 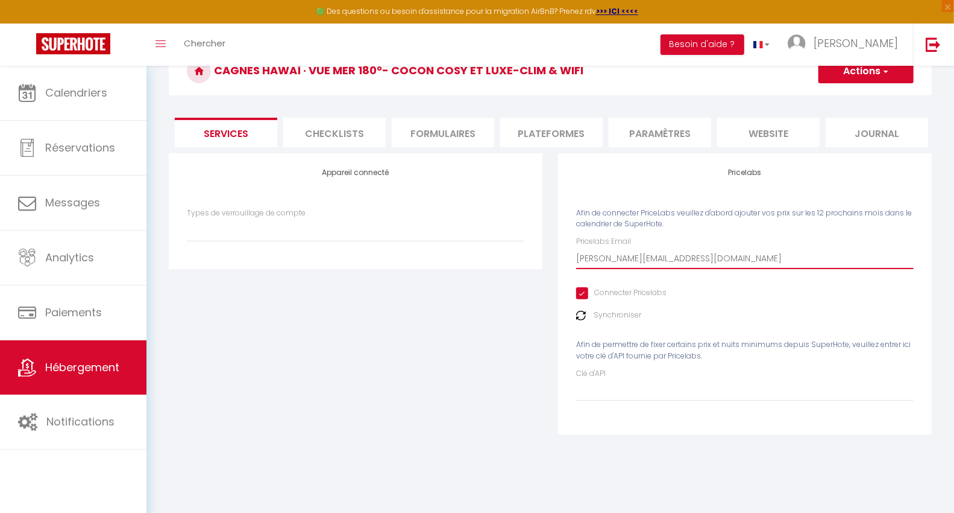 What do you see at coordinates (80, 421) in the screenshot?
I see `span: Notifications` at bounding box center [80, 421].